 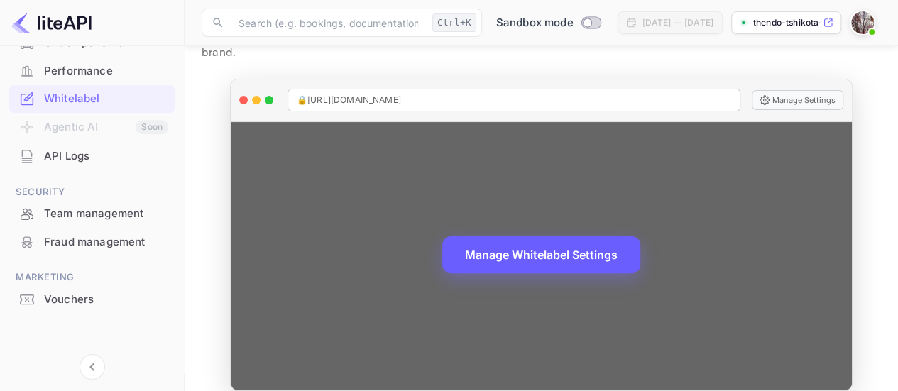 I want to click on img: LiteAPI logo, so click(x=51, y=23).